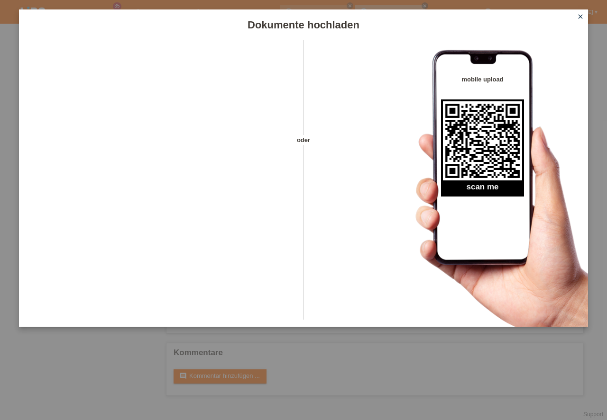 The height and width of the screenshot is (420, 607). Describe the element at coordinates (303, 25) in the screenshot. I see `h1: Dokumente hochladen` at that location.